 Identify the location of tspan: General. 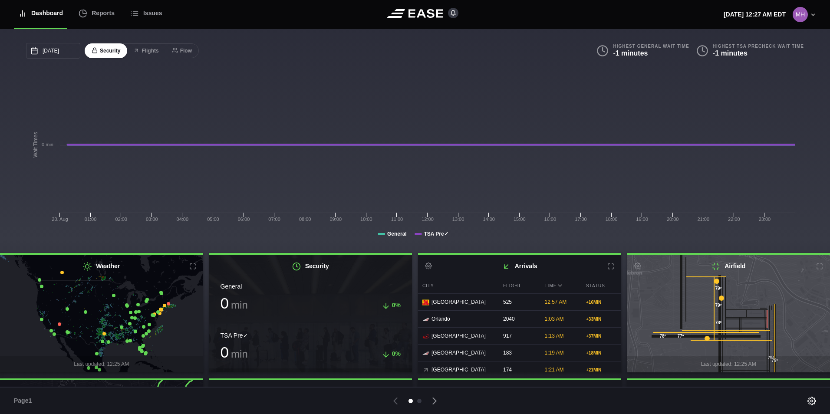
(397, 234).